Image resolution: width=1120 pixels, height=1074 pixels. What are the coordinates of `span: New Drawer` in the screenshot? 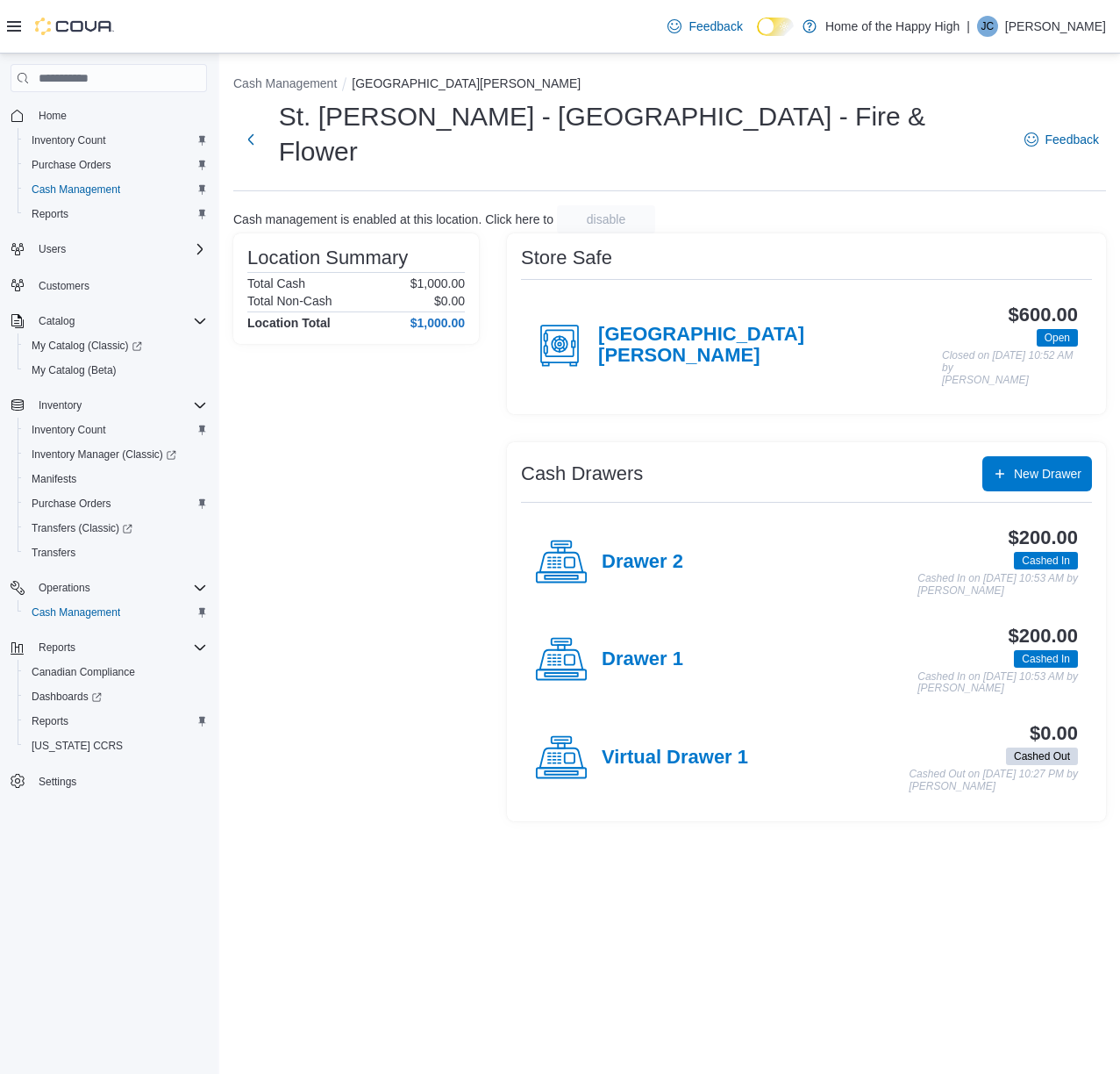 It's located at (1047, 473).